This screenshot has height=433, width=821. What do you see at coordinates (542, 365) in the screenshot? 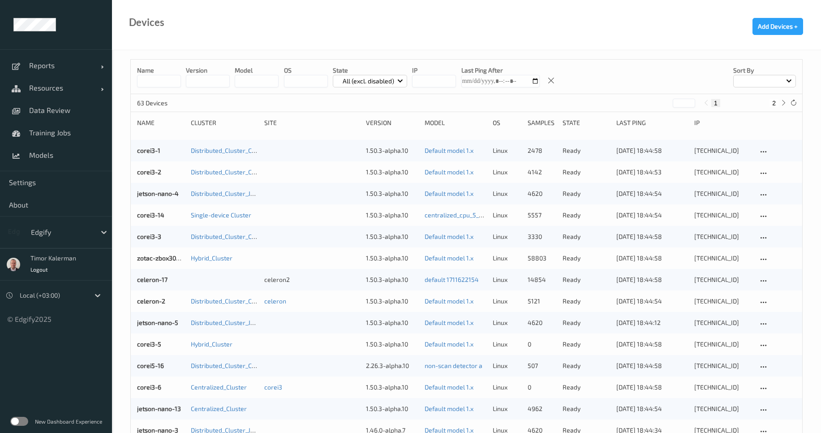
I see `div: 507` at bounding box center [542, 365].